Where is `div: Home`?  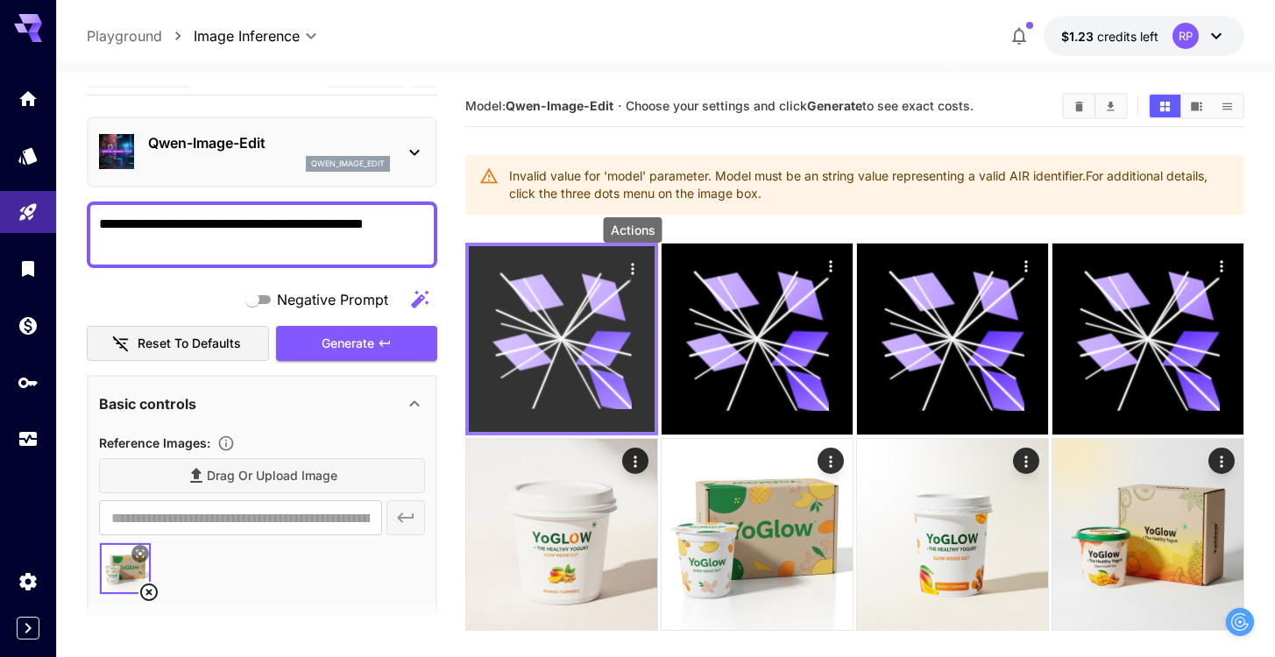 div: Home is located at coordinates (28, 98).